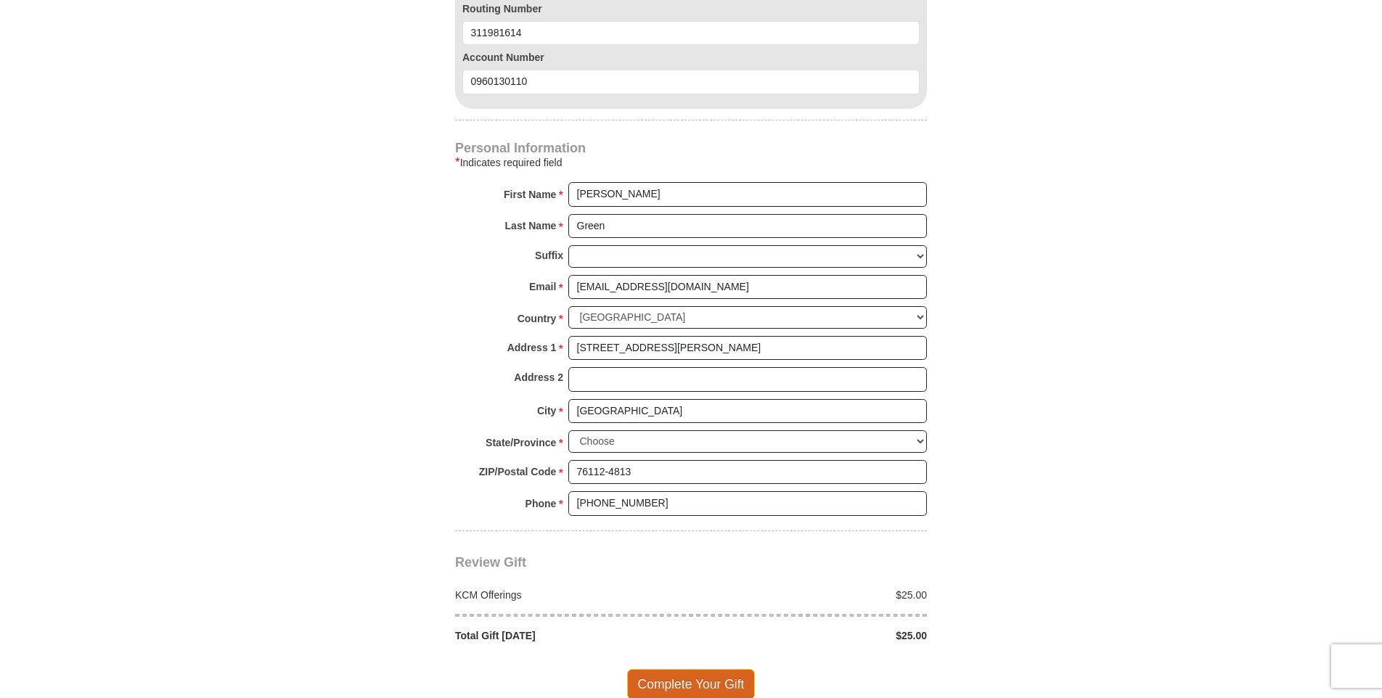  I want to click on strong: First Name, so click(530, 194).